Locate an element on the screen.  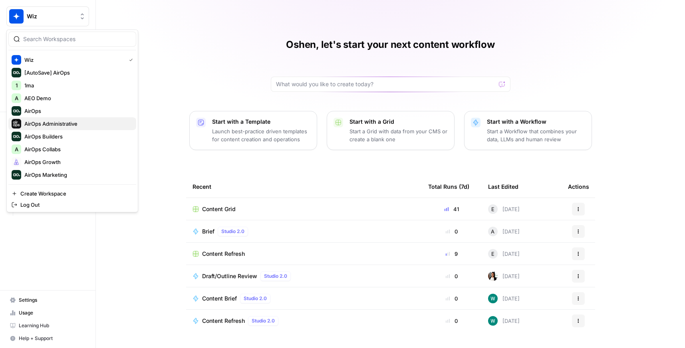
input: What would you like to create today? is located at coordinates (386, 84).